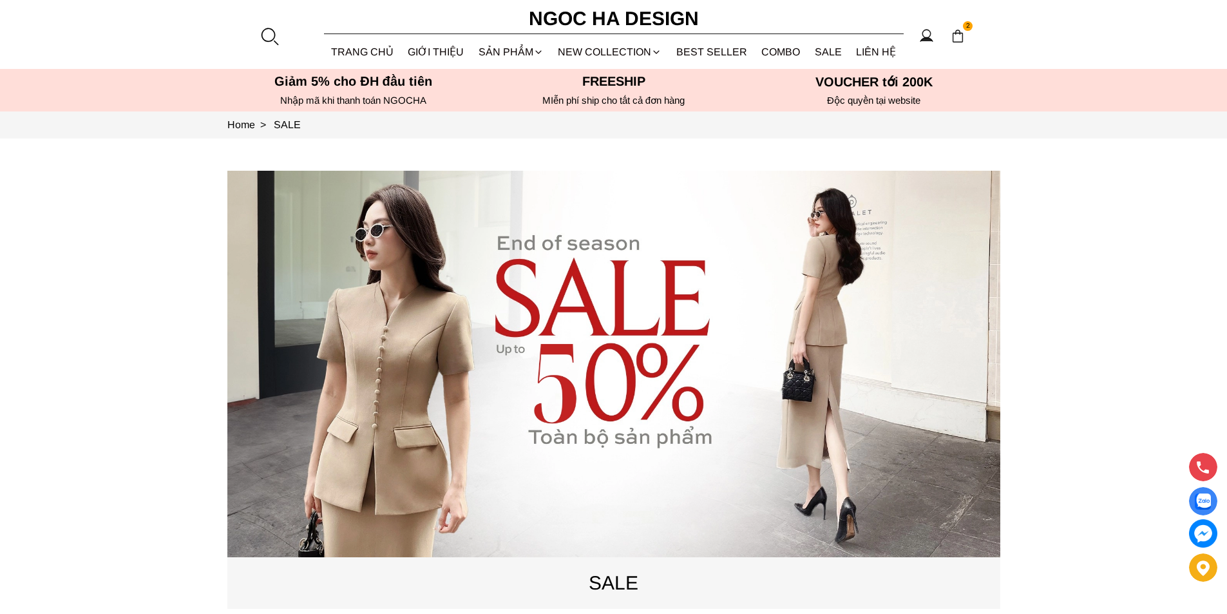 The image size is (1227, 614). What do you see at coordinates (614, 81) in the screenshot?
I see `font: Freeship` at bounding box center [614, 81].